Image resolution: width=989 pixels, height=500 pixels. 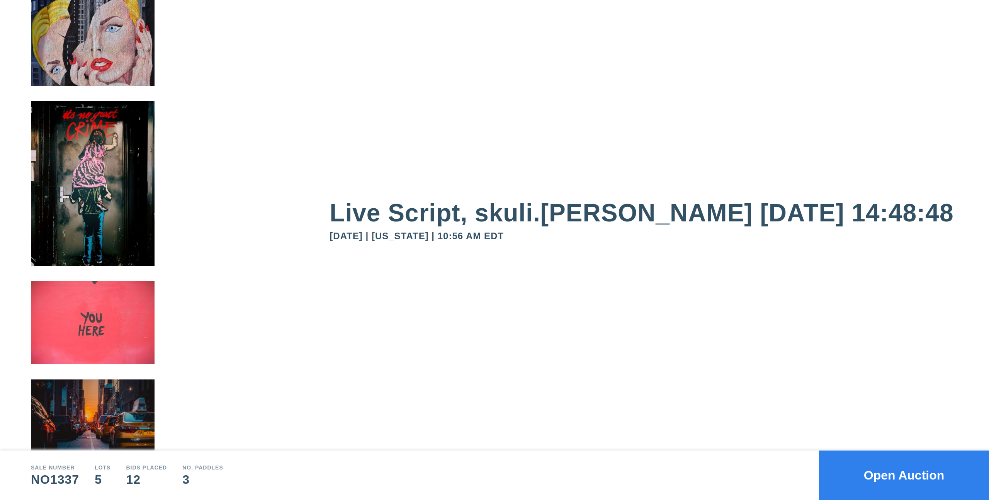 What do you see at coordinates (55, 479) in the screenshot?
I see `div: NO1337` at bounding box center [55, 479].